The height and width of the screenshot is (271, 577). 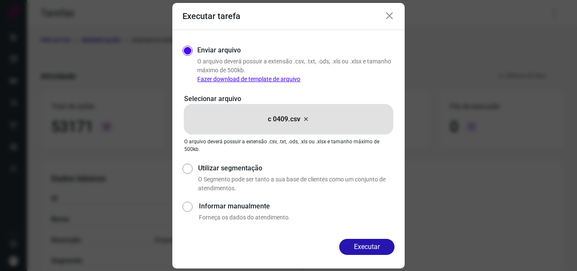 What do you see at coordinates (284, 119) in the screenshot?
I see `p: c 0409.csv` at bounding box center [284, 119].